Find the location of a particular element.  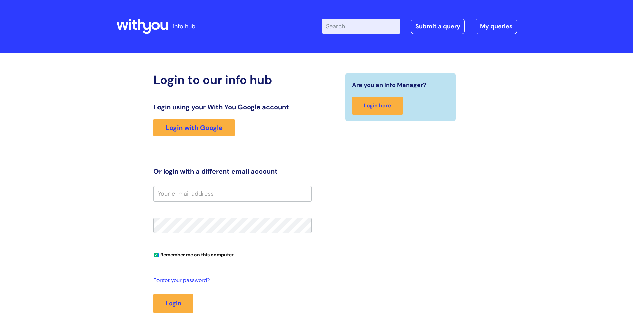

input: Your e-mail address is located at coordinates (233, 194).